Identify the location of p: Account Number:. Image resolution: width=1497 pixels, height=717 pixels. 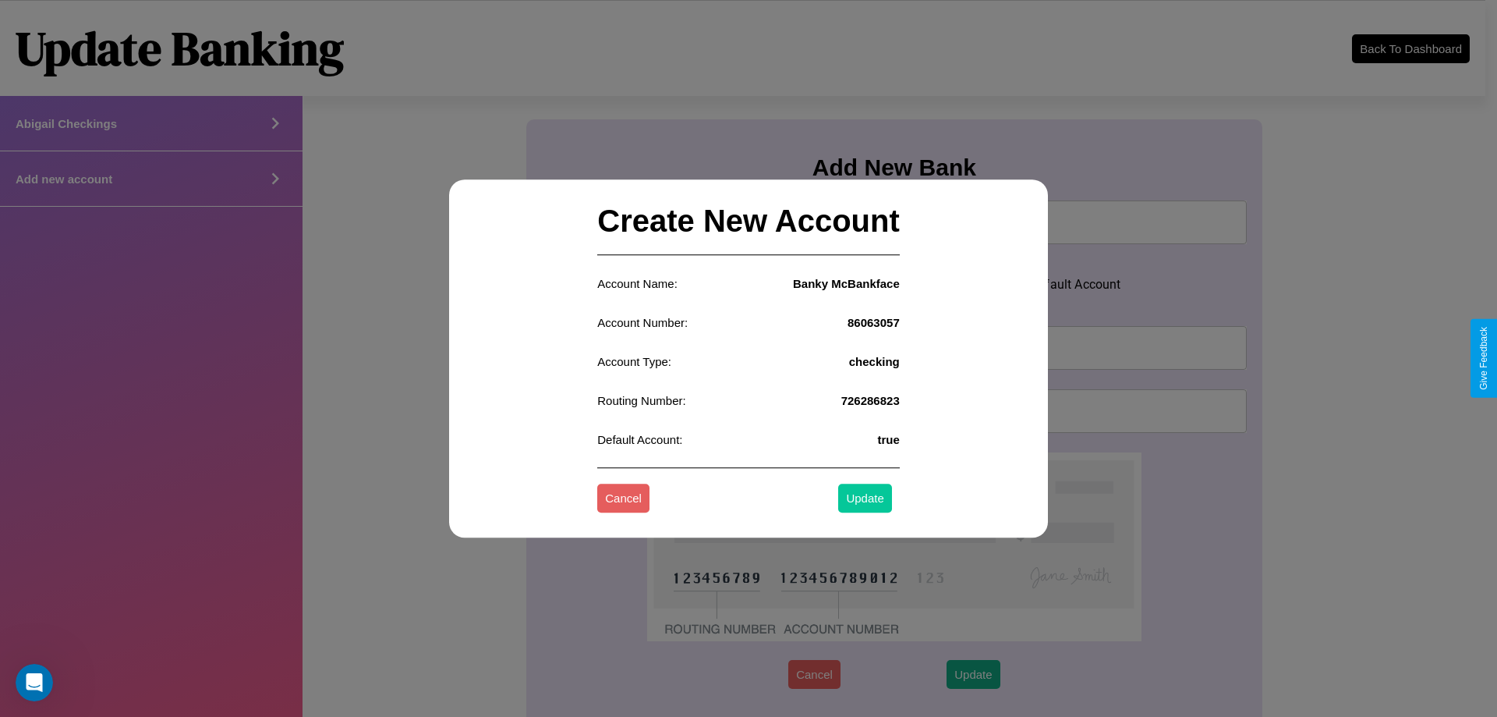
(643, 322).